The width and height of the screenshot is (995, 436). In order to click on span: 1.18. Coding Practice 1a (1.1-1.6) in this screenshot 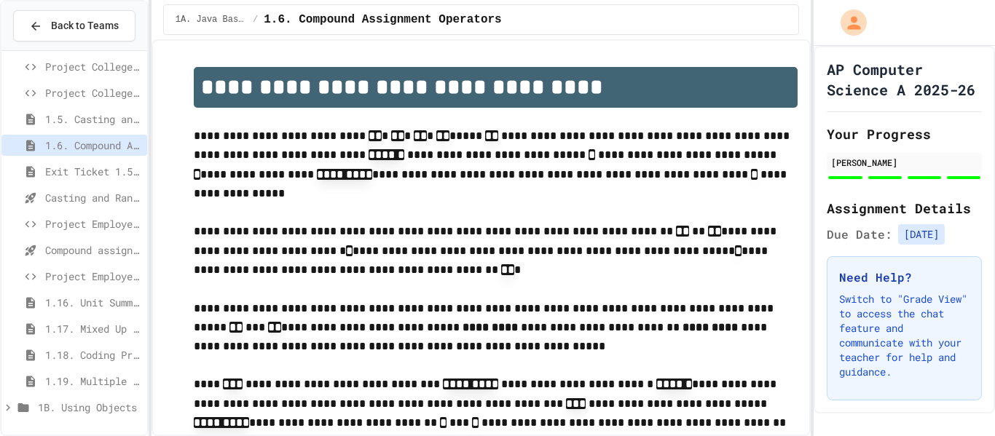, I will do `click(93, 355)`.